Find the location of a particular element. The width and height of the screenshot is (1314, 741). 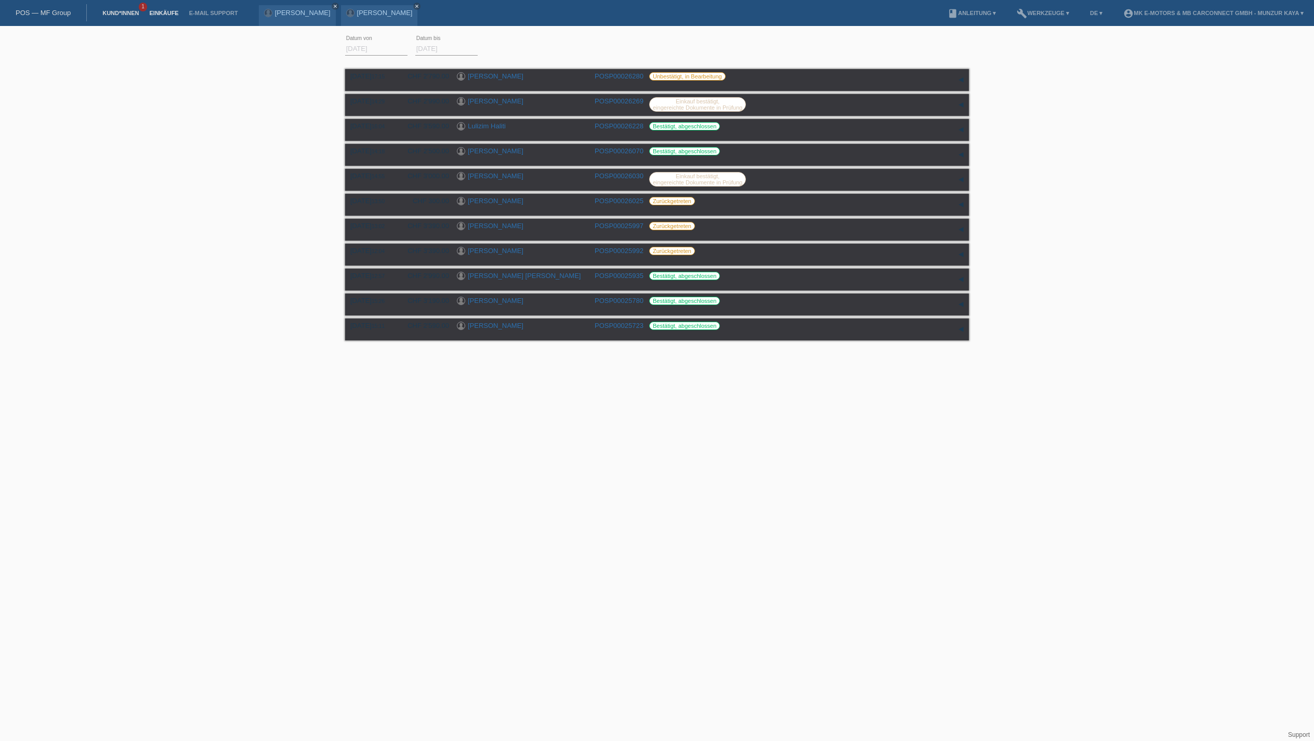

span: 12:04 is located at coordinates (378, 251).